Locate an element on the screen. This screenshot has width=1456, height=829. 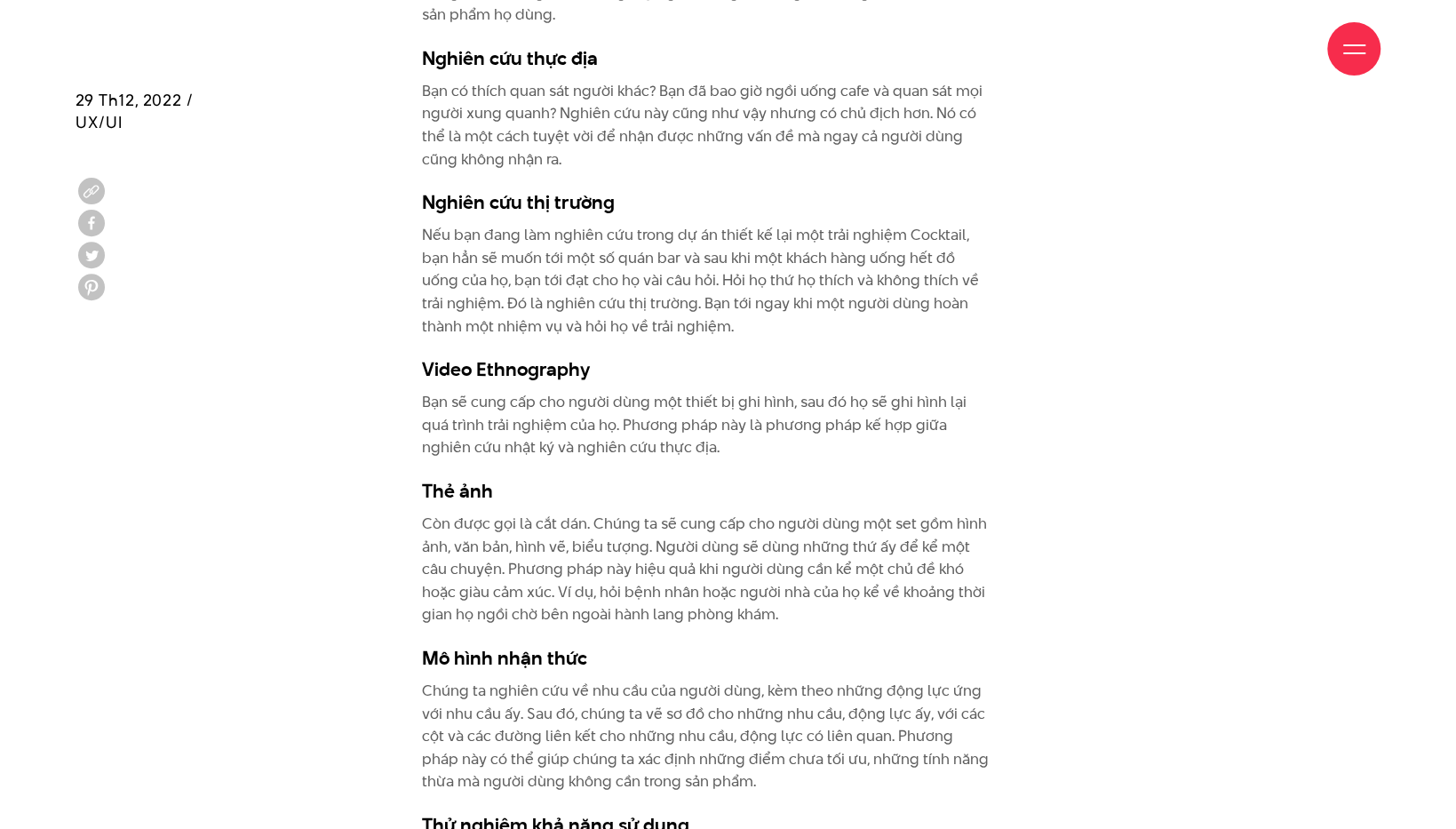
p: Chúng ta nghiên cứu về nhu cầu của người dùng, kèm theo những động lực ứng với nhu cầu ấy. Sau đó... is located at coordinates (706, 736).